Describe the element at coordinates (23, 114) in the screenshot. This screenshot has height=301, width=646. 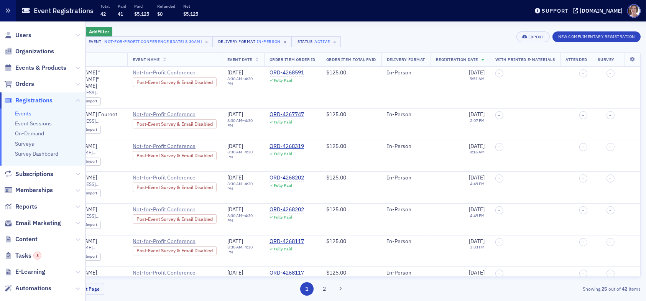
I see `a: Events` at that location.